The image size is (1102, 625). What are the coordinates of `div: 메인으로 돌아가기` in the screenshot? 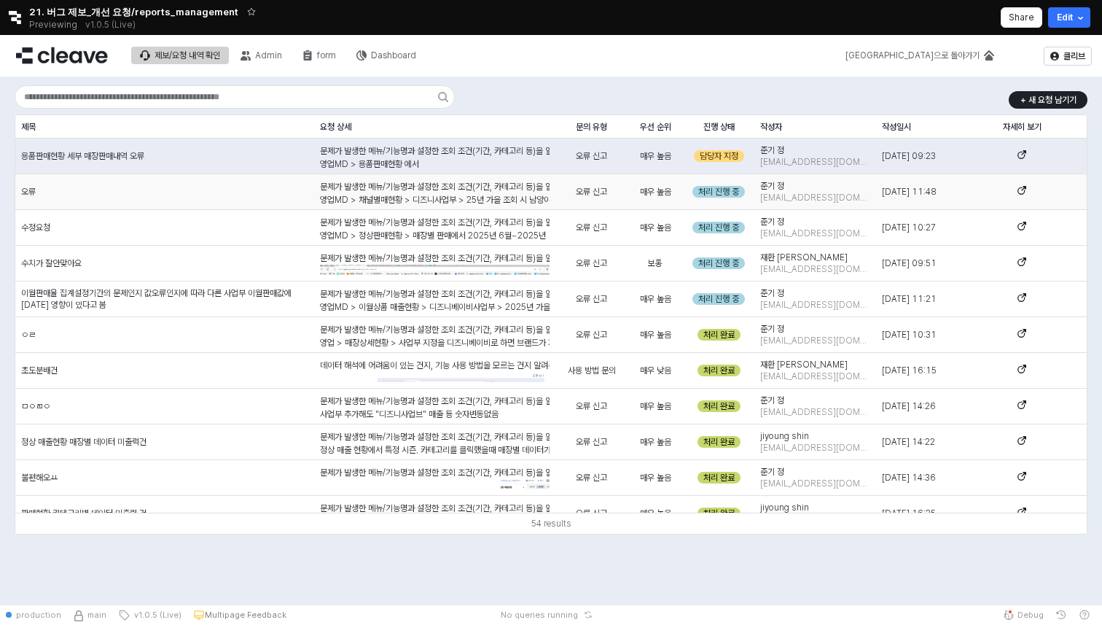 It's located at (920, 55).